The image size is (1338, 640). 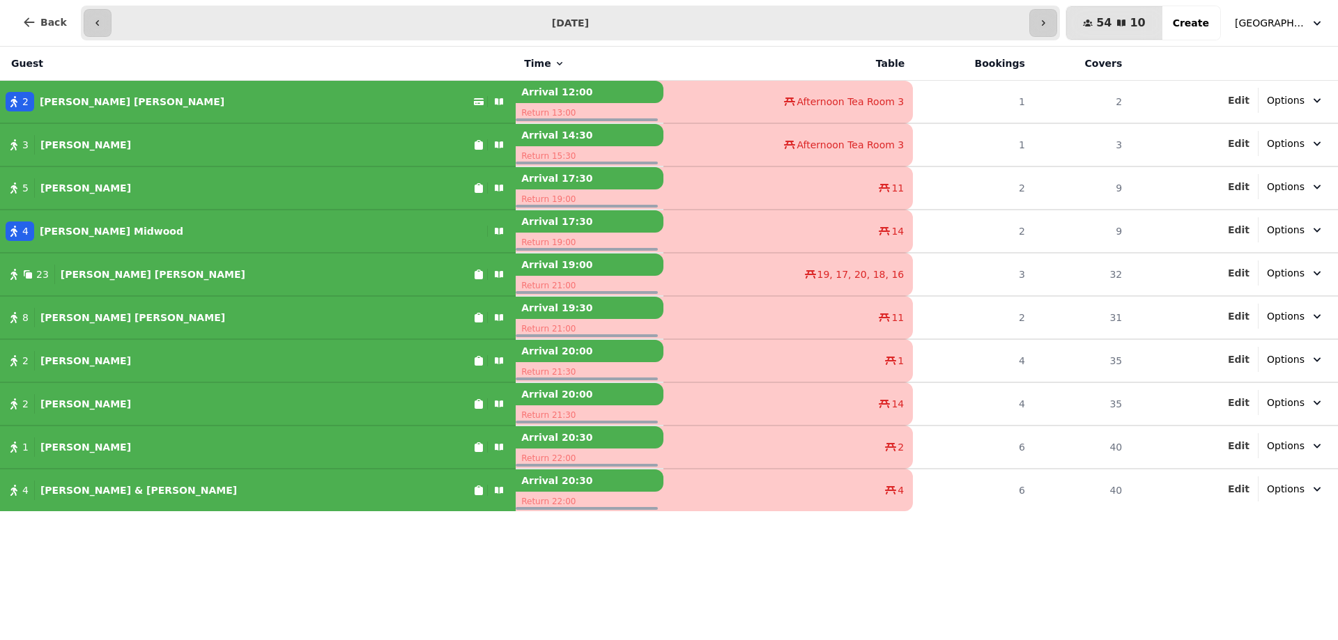 I want to click on p: Return 19:00, so click(x=589, y=242).